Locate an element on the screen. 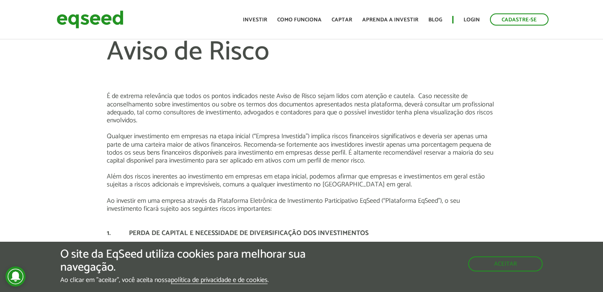  p: Ao investir em uma empresa através da Plataforma Eletrônica de Investimento Participativo EqSeed ... is located at coordinates (301, 205).